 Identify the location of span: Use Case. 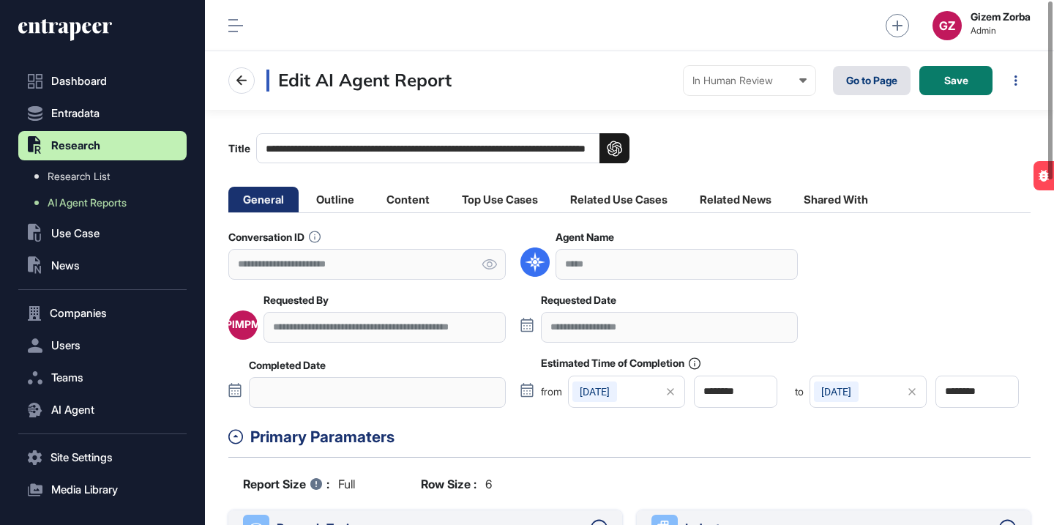
(75, 233).